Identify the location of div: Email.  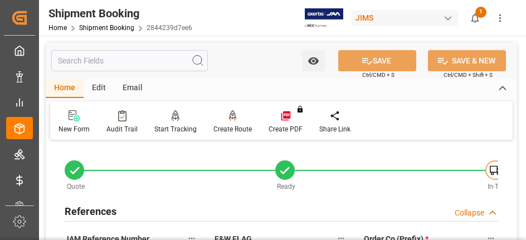
(133, 89).